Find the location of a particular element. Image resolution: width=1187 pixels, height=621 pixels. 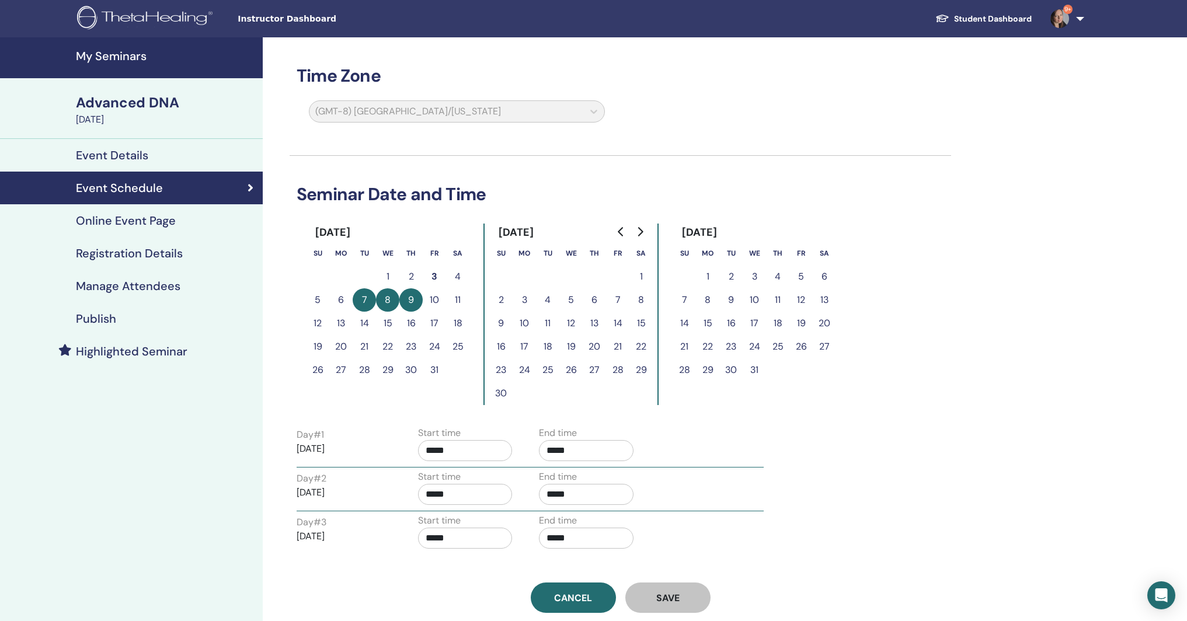

h4: Manage Attendees is located at coordinates (128, 286).